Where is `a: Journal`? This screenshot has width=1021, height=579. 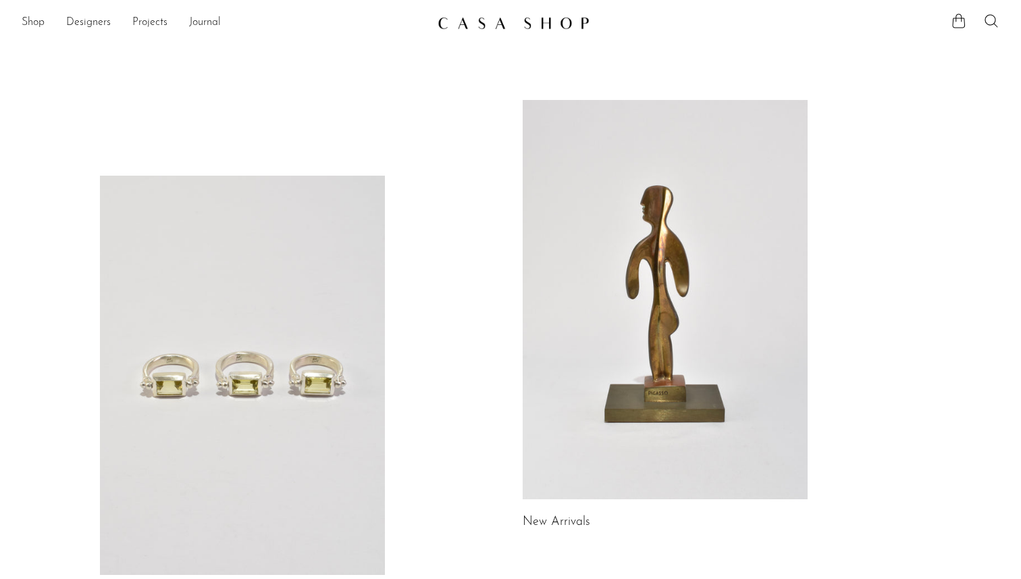
a: Journal is located at coordinates (205, 23).